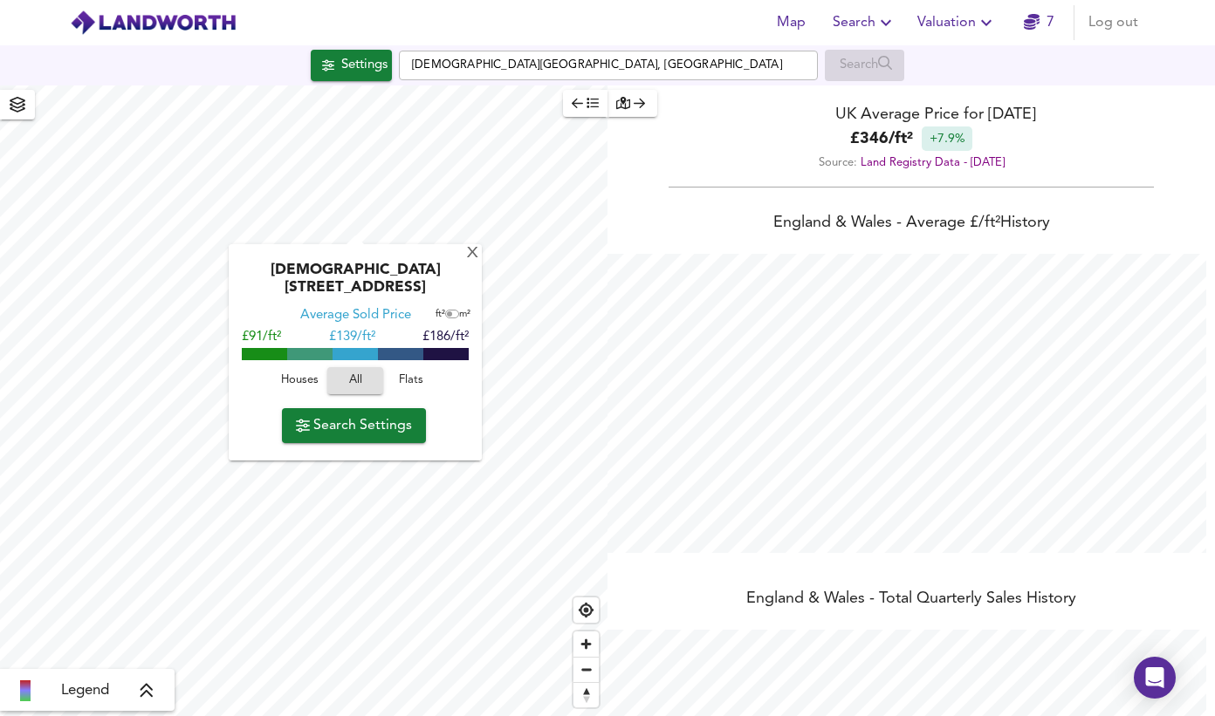  I want to click on span: ft², so click(440, 314).